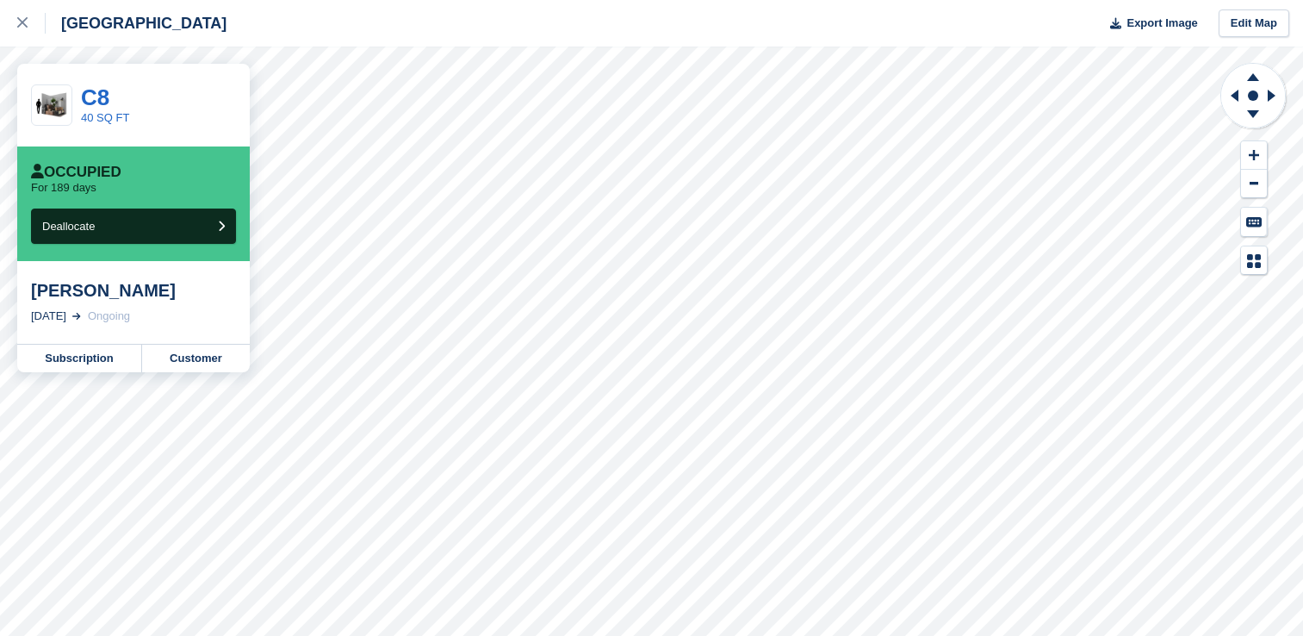 The height and width of the screenshot is (636, 1303). What do you see at coordinates (1149, 23) in the screenshot?
I see `button: Export Image` at bounding box center [1149, 23].